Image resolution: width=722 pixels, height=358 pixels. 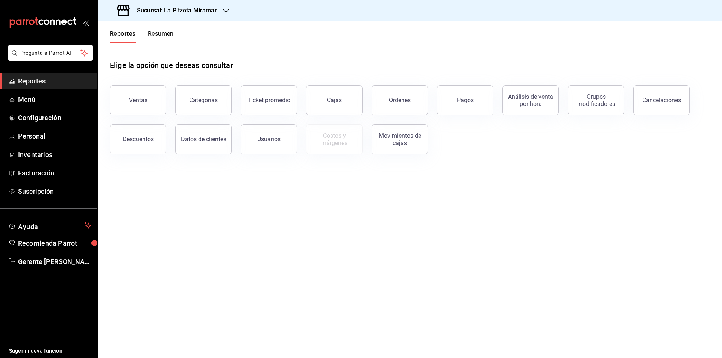 What do you see at coordinates (269, 100) in the screenshot?
I see `button: Ticket promedio` at bounding box center [269, 100].